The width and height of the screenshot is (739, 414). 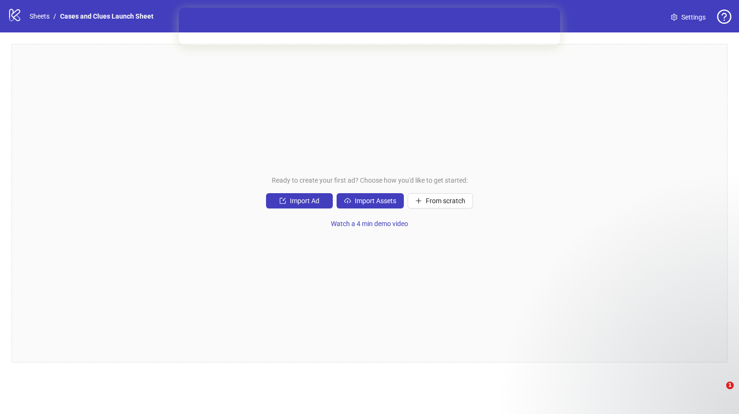 I want to click on span: Ready to create your first ad? Choose how you'd like to get started:, so click(x=370, y=180).